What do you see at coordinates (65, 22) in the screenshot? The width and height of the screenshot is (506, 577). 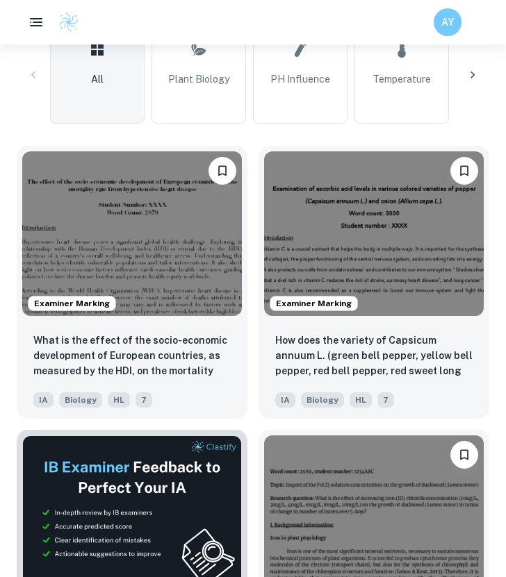 I see `a: Clastify logo` at bounding box center [65, 22].